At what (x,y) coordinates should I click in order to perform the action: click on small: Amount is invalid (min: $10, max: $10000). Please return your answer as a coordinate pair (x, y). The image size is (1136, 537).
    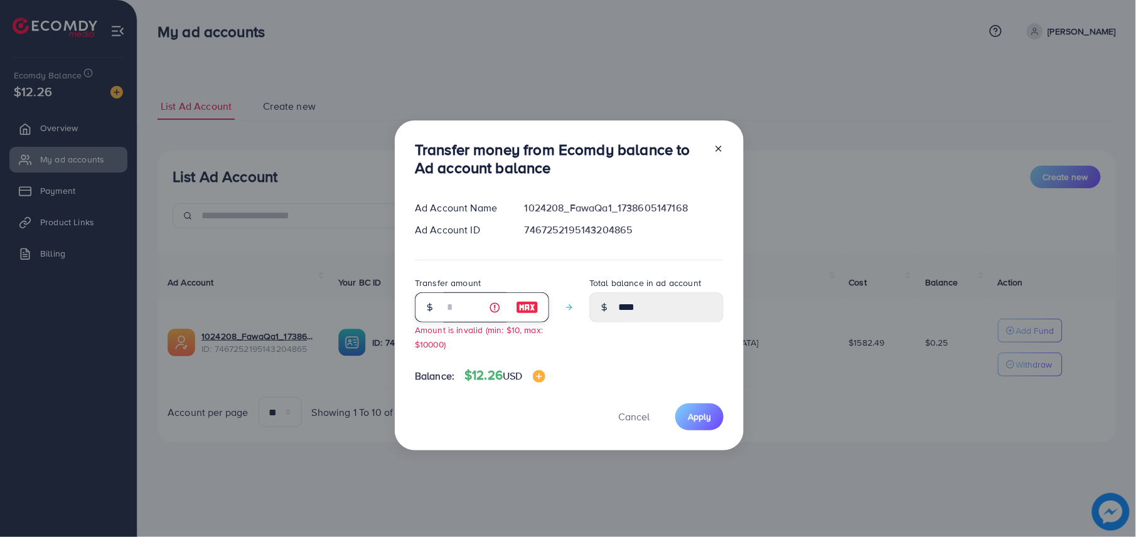
    Looking at the image, I should click on (479, 337).